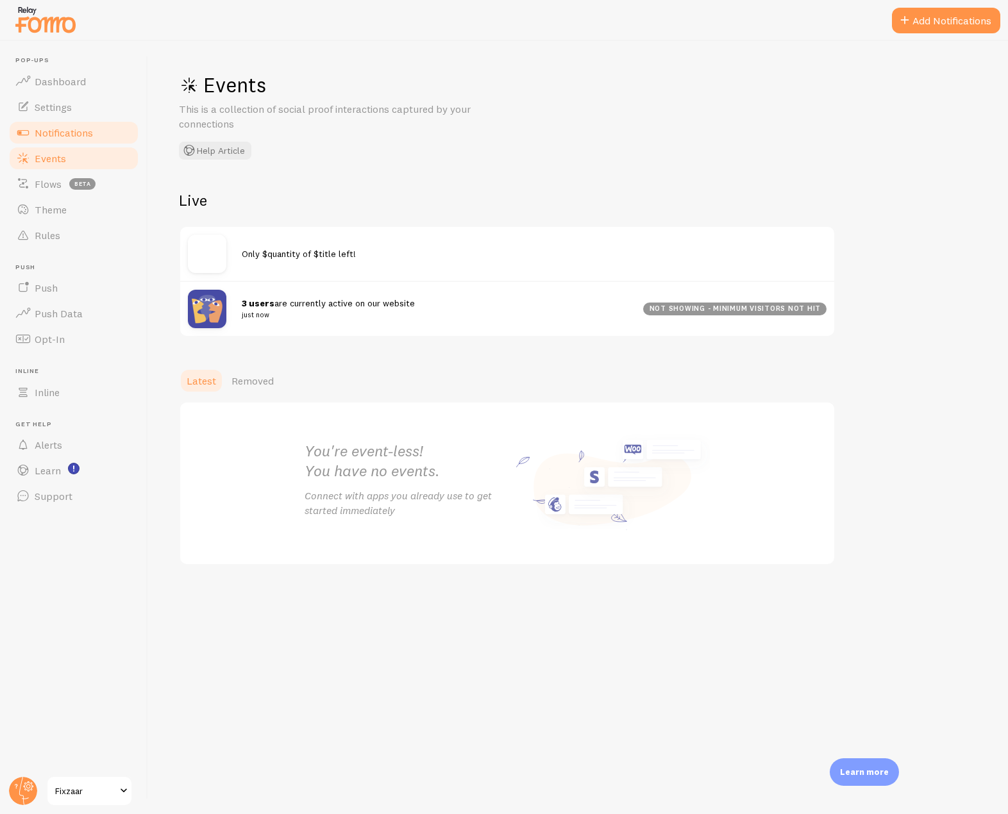 This screenshot has height=814, width=1008. I want to click on span: Get Help, so click(78, 424).